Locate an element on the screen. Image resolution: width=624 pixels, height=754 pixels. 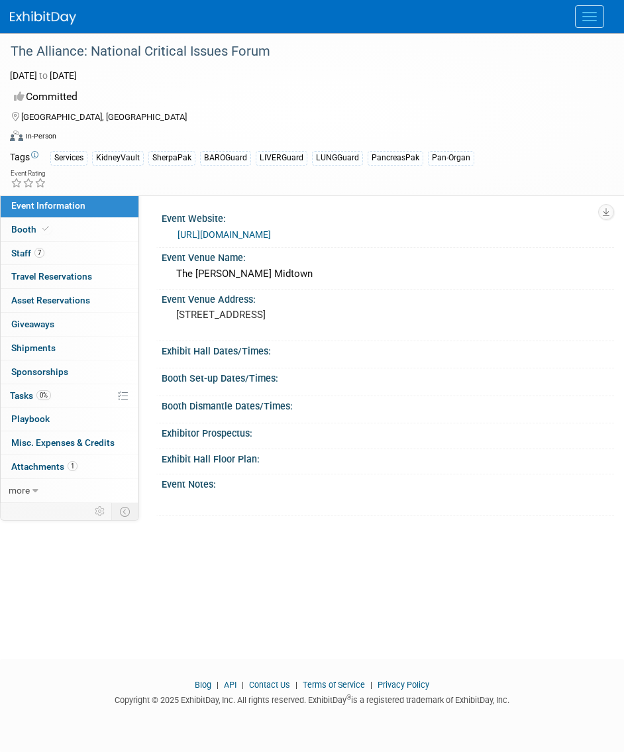
div: Committed is located at coordinates (304, 97).